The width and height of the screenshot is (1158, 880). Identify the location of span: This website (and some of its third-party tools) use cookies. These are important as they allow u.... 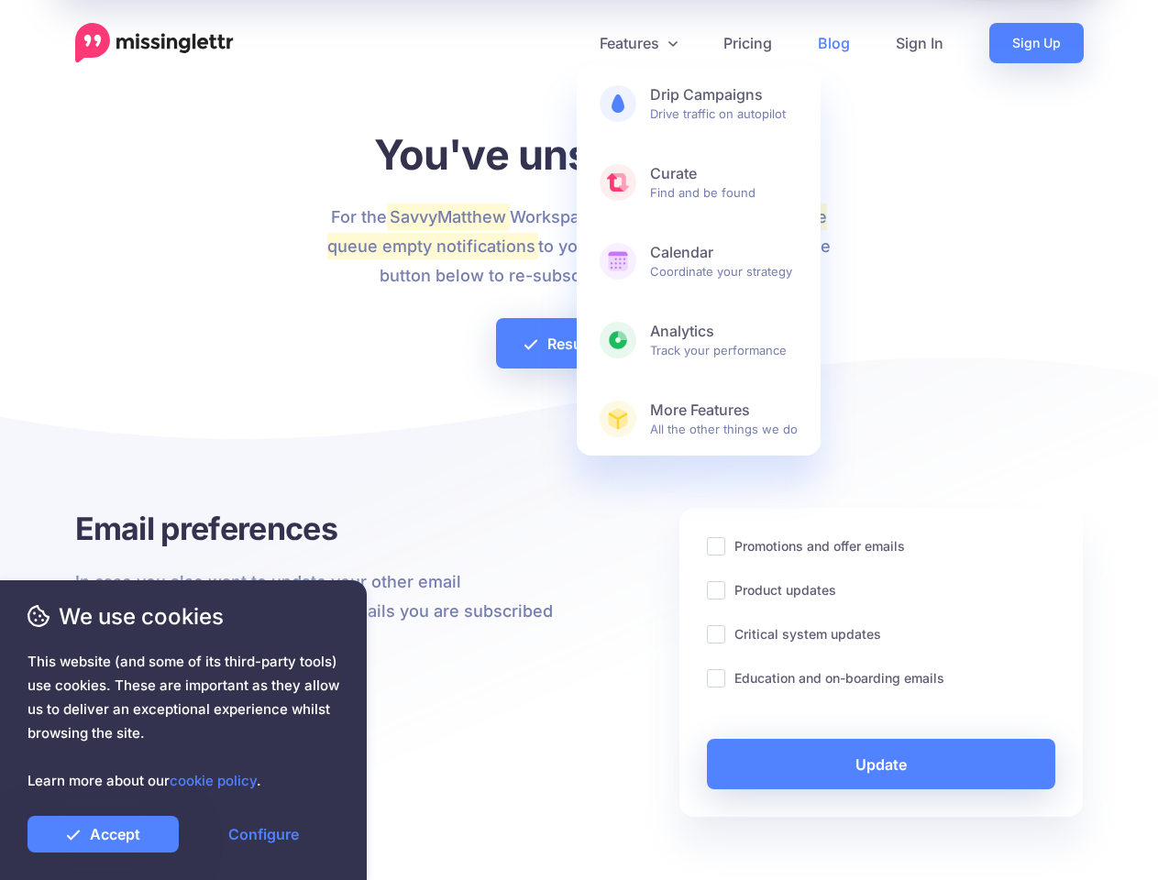
(183, 721).